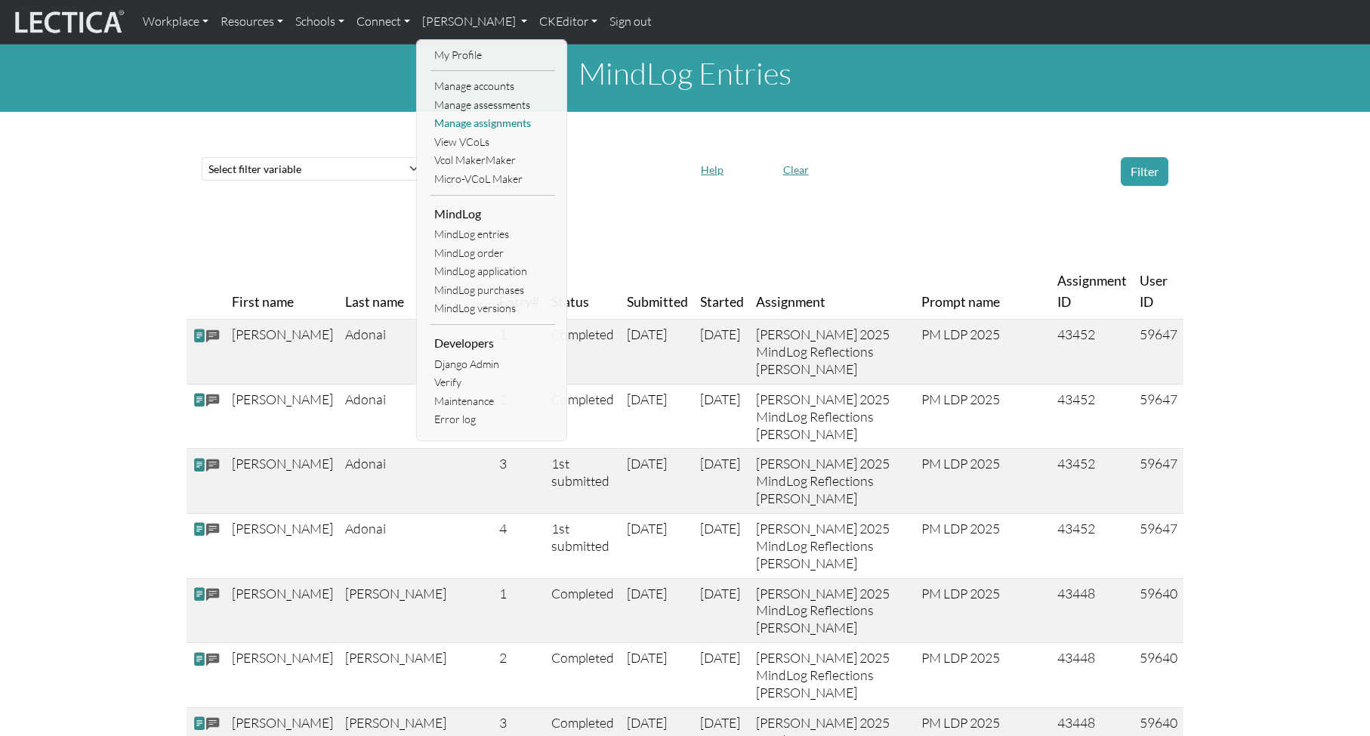  I want to click on th: Submitted, so click(657, 292).